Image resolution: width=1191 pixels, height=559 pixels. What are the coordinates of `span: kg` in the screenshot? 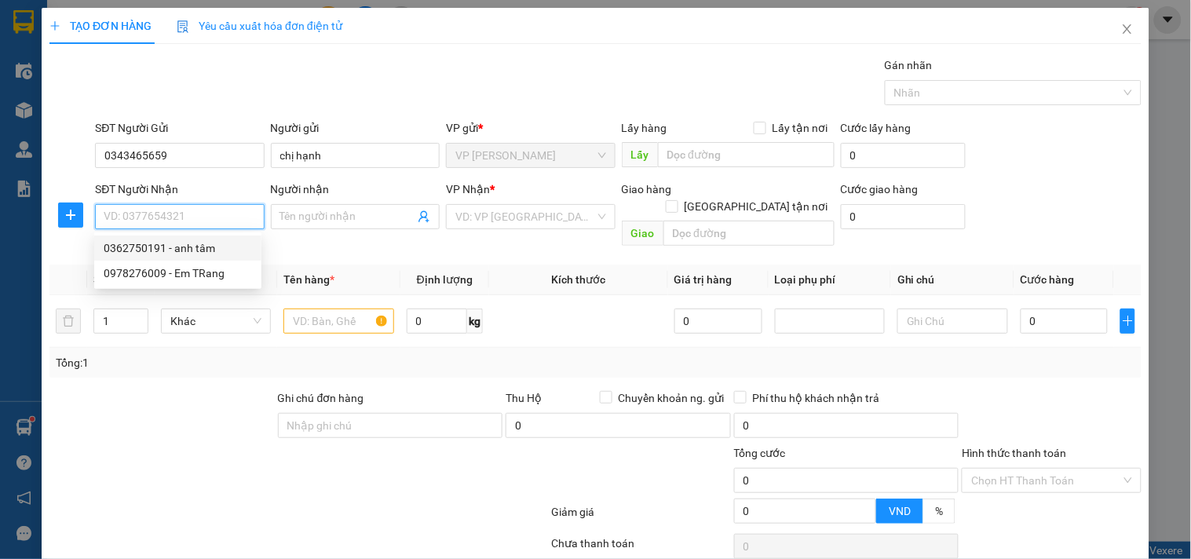 It's located at (475, 321).